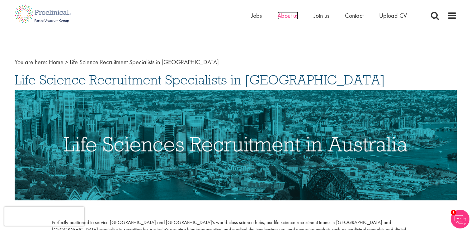 This screenshot has height=230, width=471. I want to click on a: Contact, so click(354, 16).